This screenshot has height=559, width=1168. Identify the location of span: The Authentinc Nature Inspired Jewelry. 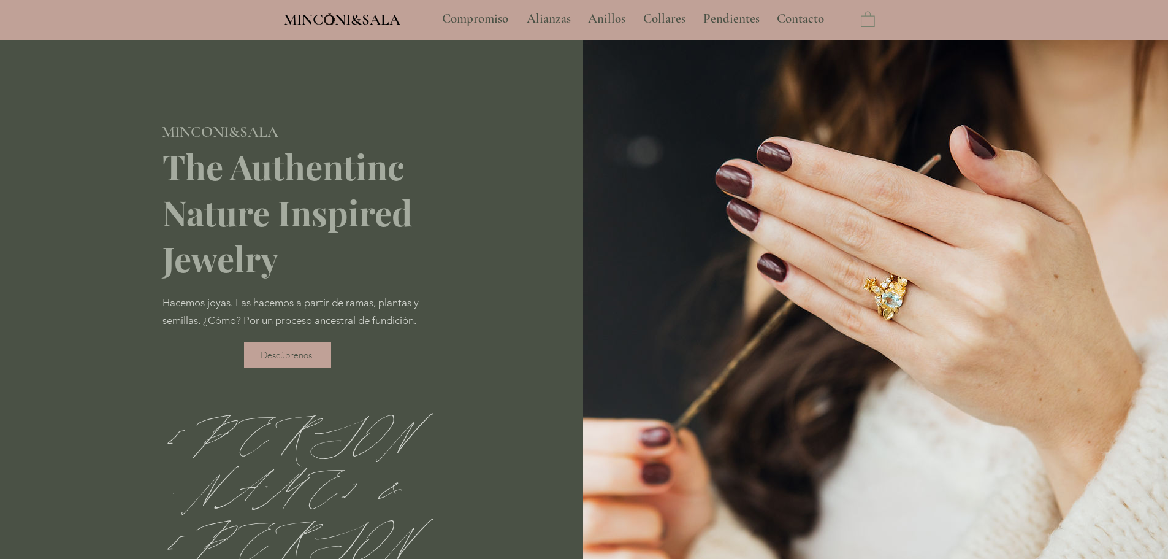
(287, 212).